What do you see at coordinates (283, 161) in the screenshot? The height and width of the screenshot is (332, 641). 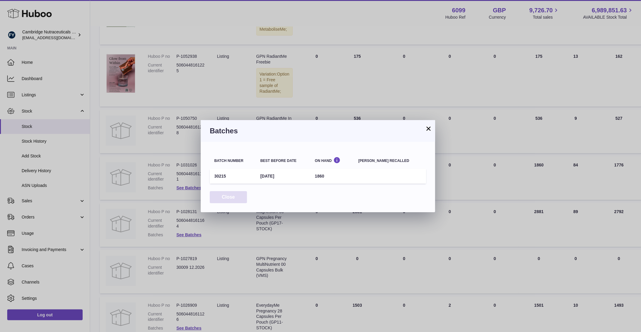 I see `div: Best before date` at bounding box center [283, 161].